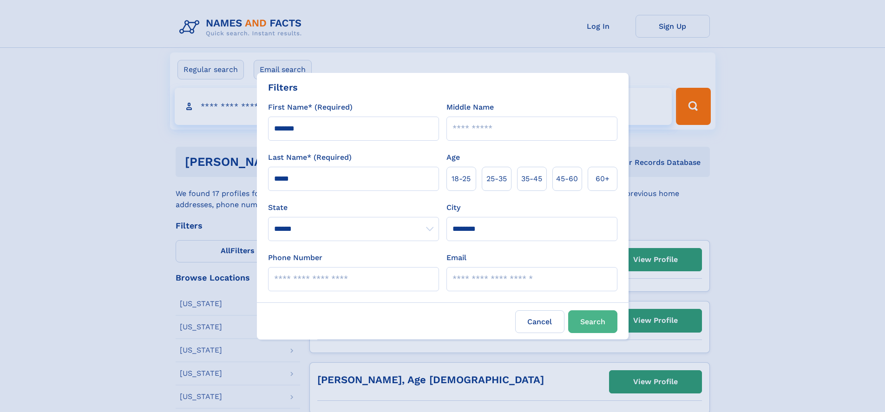 The width and height of the screenshot is (885, 412). I want to click on span: 18‑25, so click(461, 179).